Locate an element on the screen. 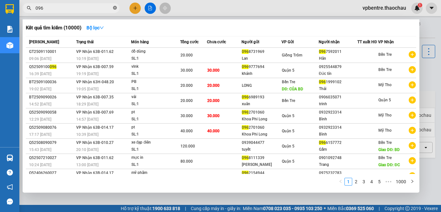  div: xe đạp điên is located at coordinates (156, 143).